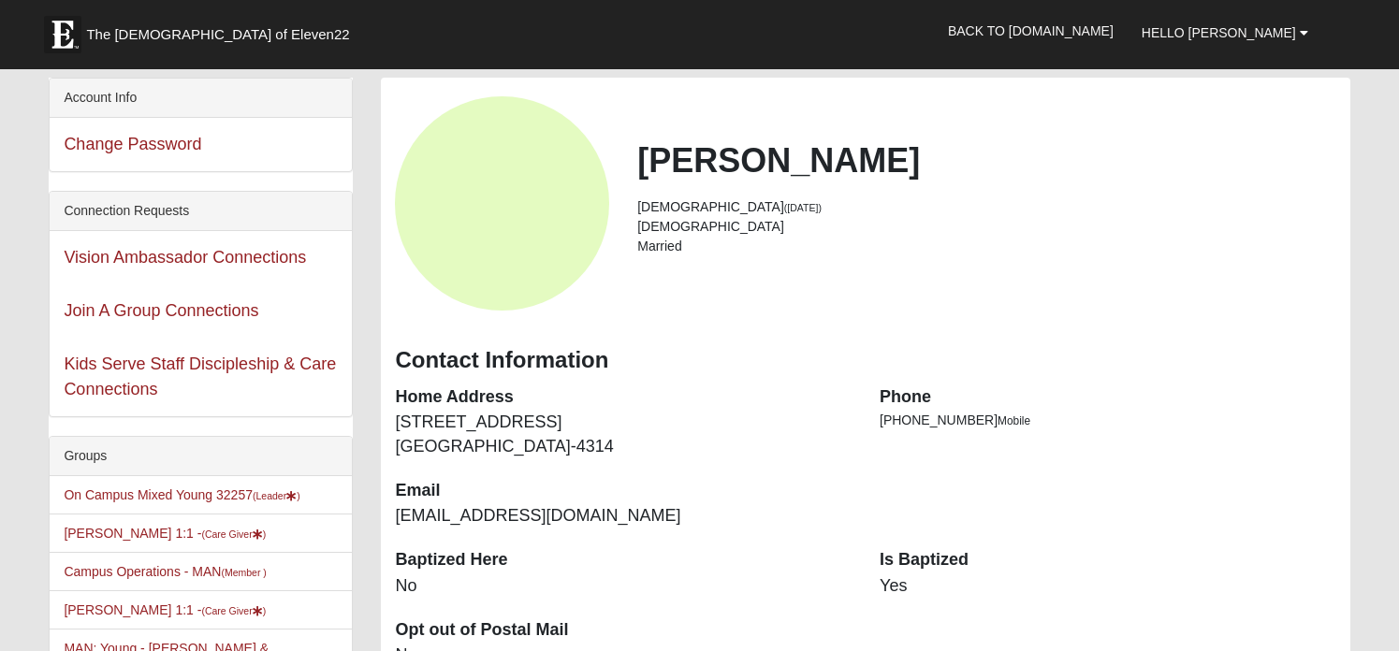 The height and width of the screenshot is (651, 1399). What do you see at coordinates (1013, 421) in the screenshot?
I see `span: Mobile` at bounding box center [1013, 421].